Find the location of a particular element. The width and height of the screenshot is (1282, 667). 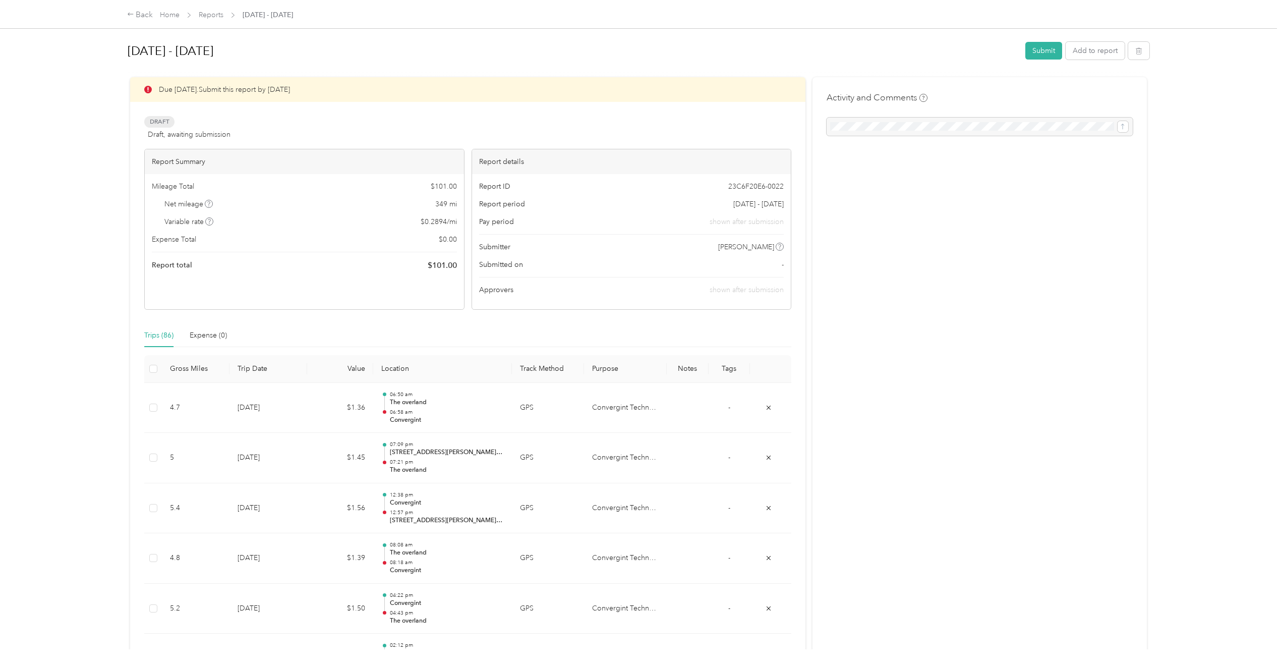

div: Report Summary is located at coordinates (304, 161).